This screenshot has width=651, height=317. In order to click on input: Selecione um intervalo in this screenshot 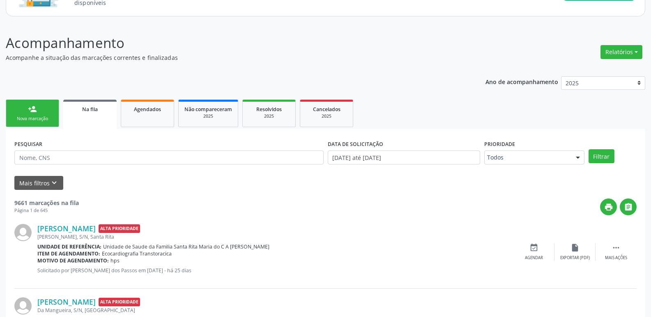, I will do `click(404, 158)`.